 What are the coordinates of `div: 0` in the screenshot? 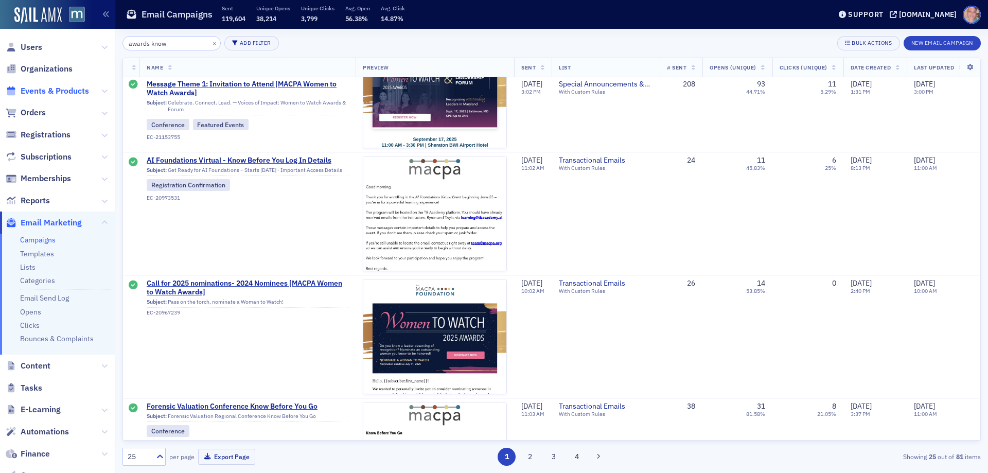 It's located at (835, 284).